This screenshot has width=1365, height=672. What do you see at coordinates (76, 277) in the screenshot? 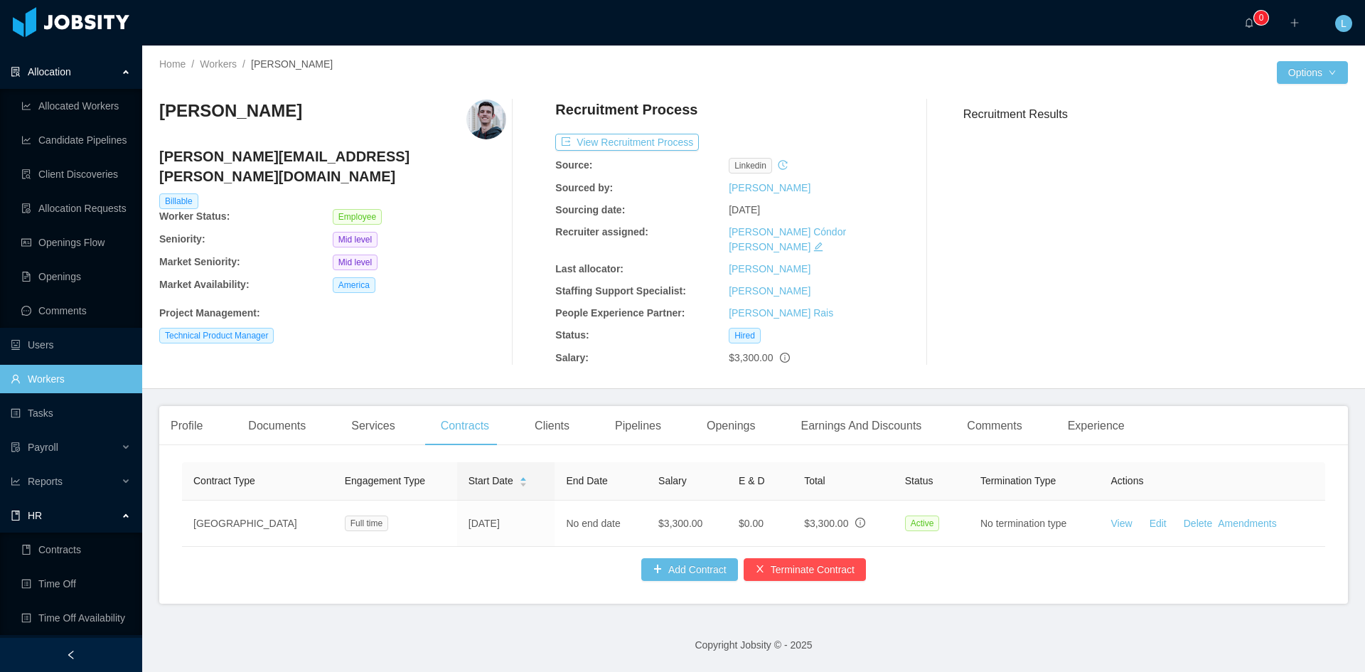
I see `a: icon: file-textOpenings` at bounding box center [76, 277].